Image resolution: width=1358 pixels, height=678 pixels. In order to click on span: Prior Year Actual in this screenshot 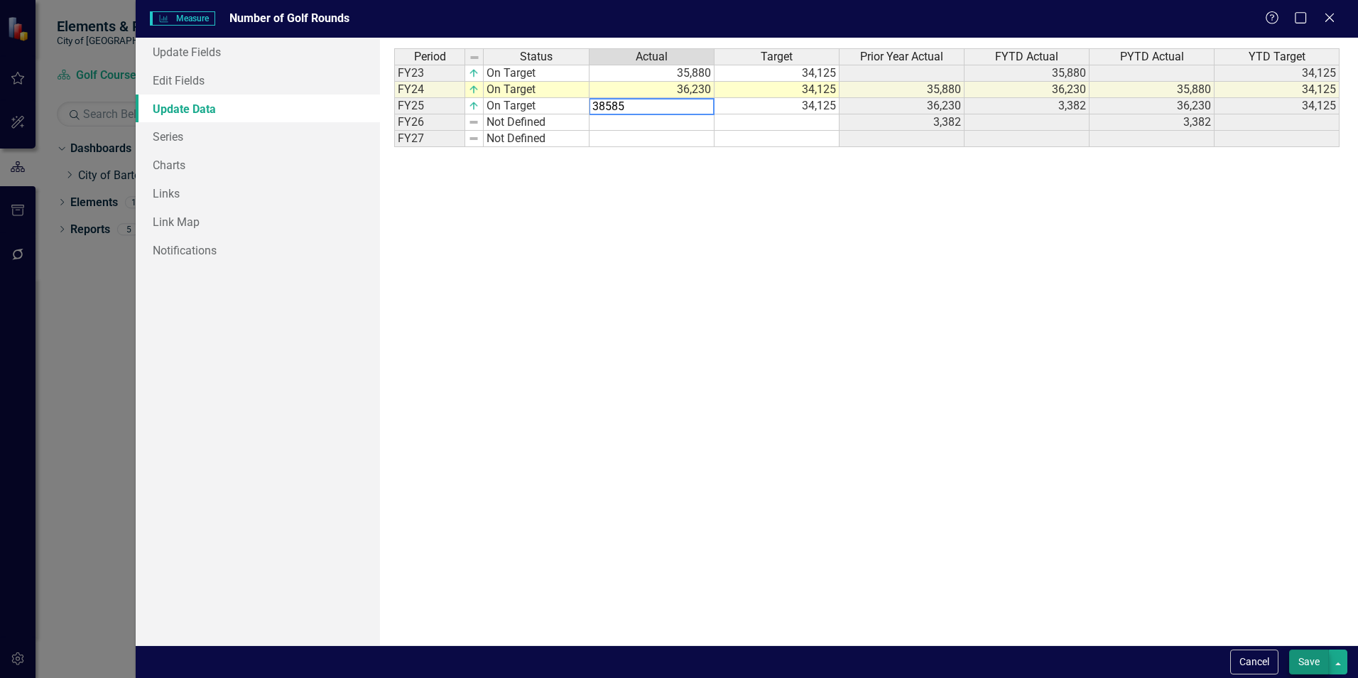, I will do `click(901, 57)`.